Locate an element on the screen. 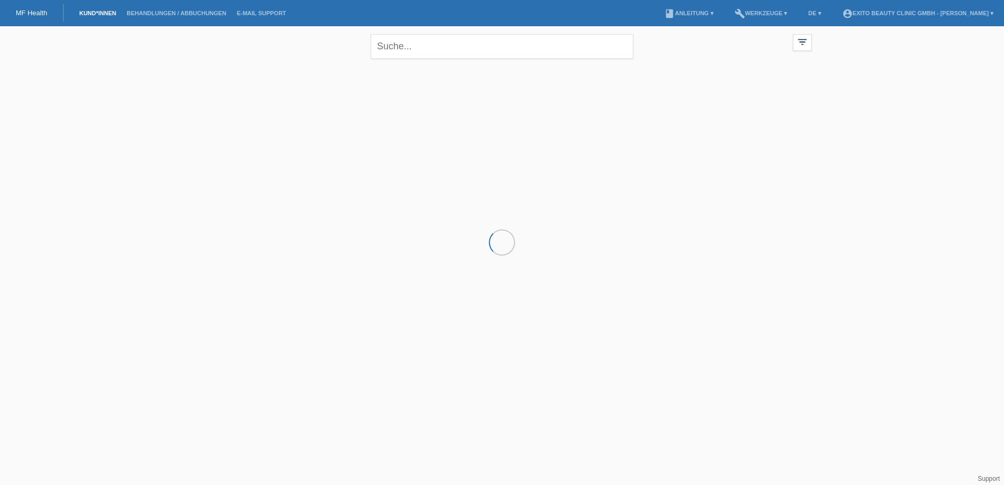 This screenshot has height=485, width=1004. a: buildWerkzeuge ▾ is located at coordinates (761, 13).